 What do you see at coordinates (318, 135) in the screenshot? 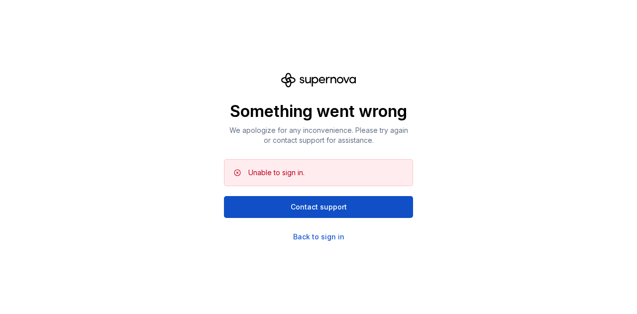
I see `p: We apologize for any inconvenience. Please try again or contact support for assistance.` at bounding box center [318, 135].